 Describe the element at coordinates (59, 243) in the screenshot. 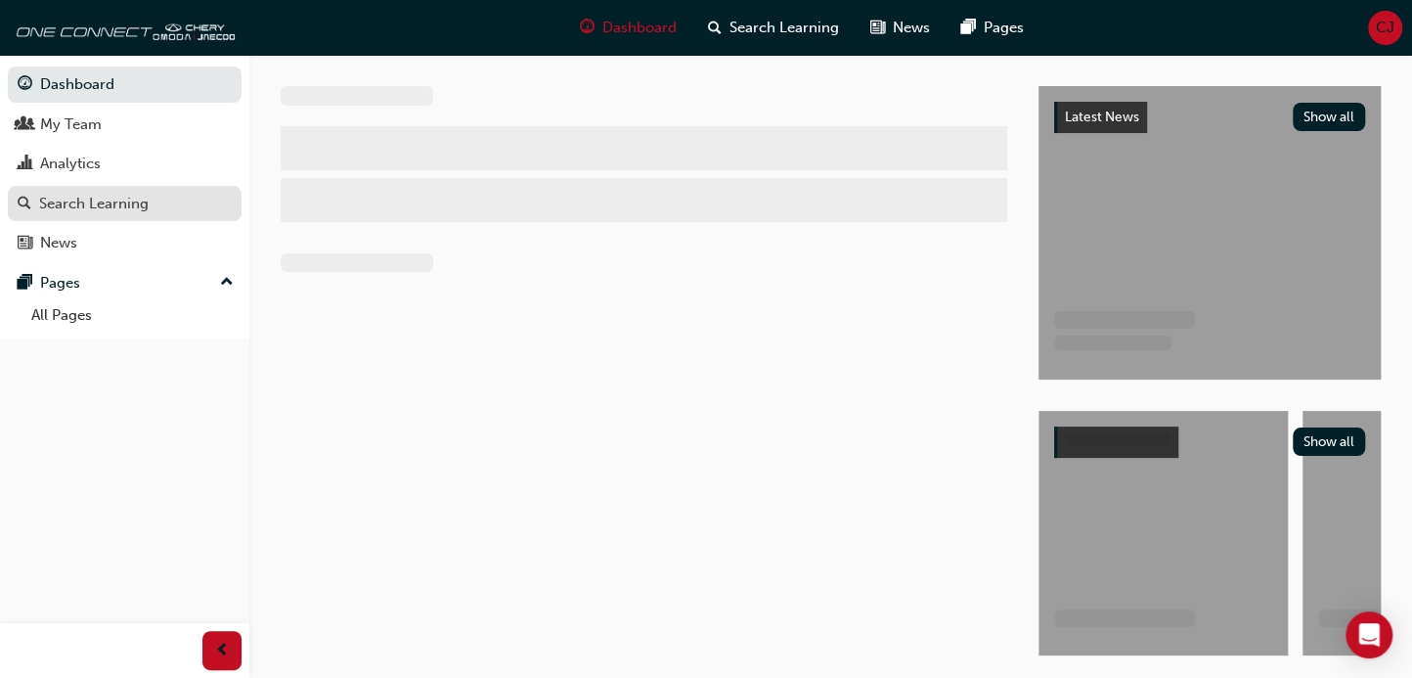

I see `div: News` at that location.